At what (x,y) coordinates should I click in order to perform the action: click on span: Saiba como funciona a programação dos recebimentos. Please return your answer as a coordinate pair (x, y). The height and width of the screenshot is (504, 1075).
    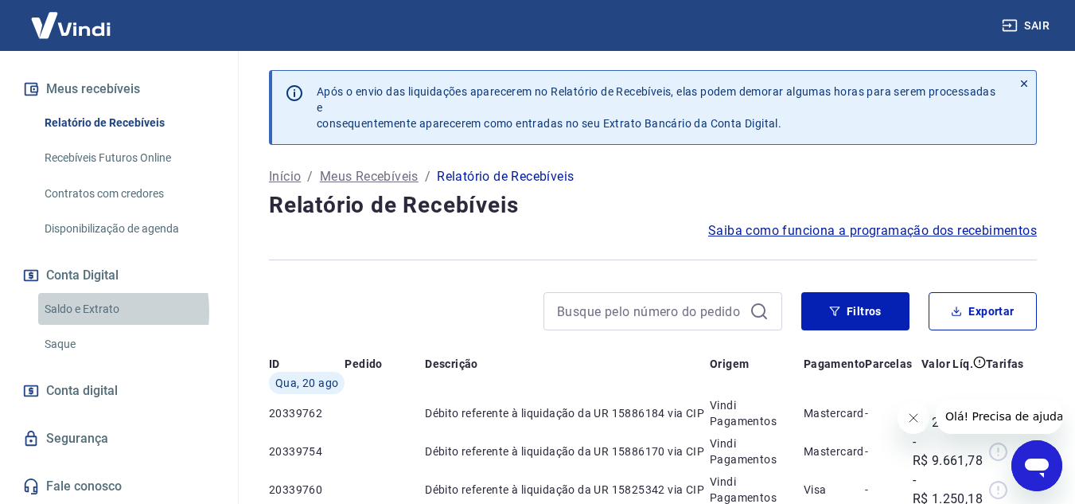
    Looking at the image, I should click on (872, 231).